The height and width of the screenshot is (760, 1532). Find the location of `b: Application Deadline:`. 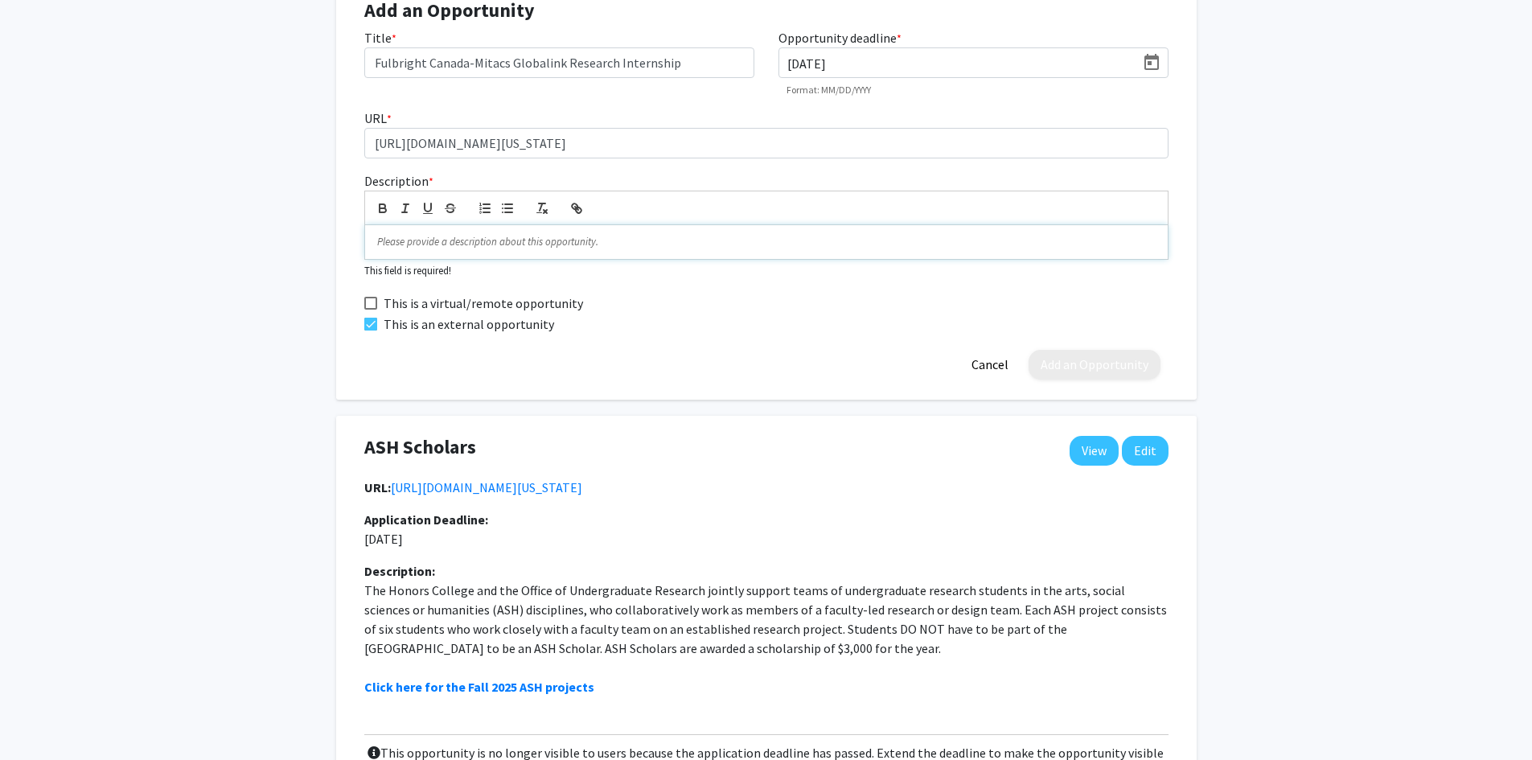

b: Application Deadline: is located at coordinates (426, 520).